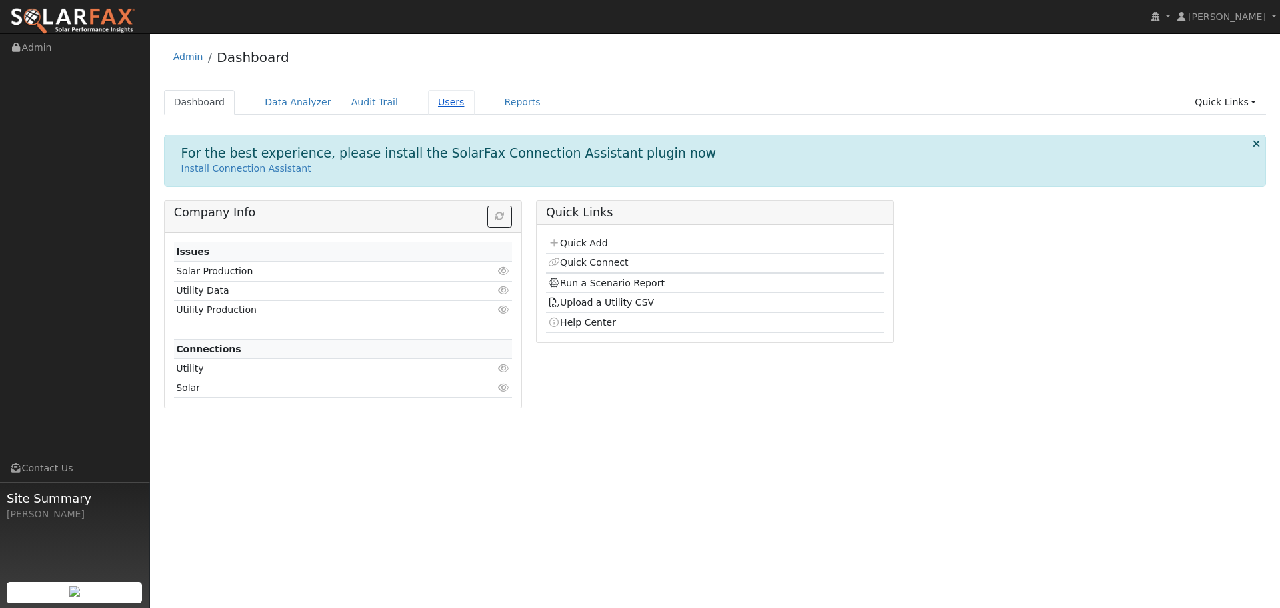 This screenshot has height=608, width=1280. What do you see at coordinates (606, 283) in the screenshot?
I see `a: Run a Scenario Report` at bounding box center [606, 283].